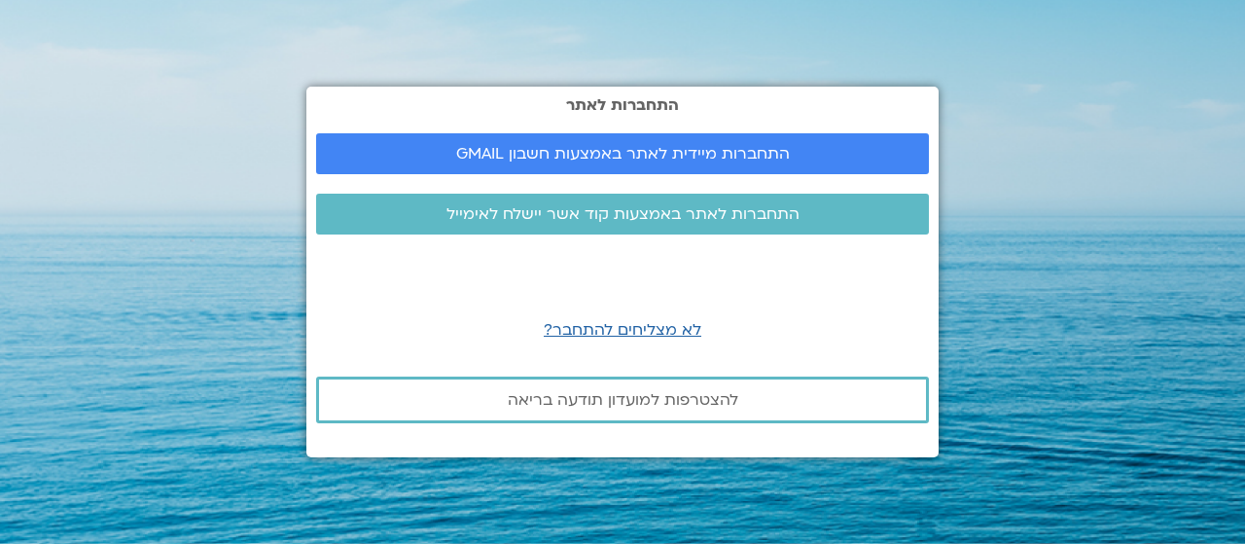  I want to click on a: להצטרפות למועדון תודעה בריאה, so click(622, 400).